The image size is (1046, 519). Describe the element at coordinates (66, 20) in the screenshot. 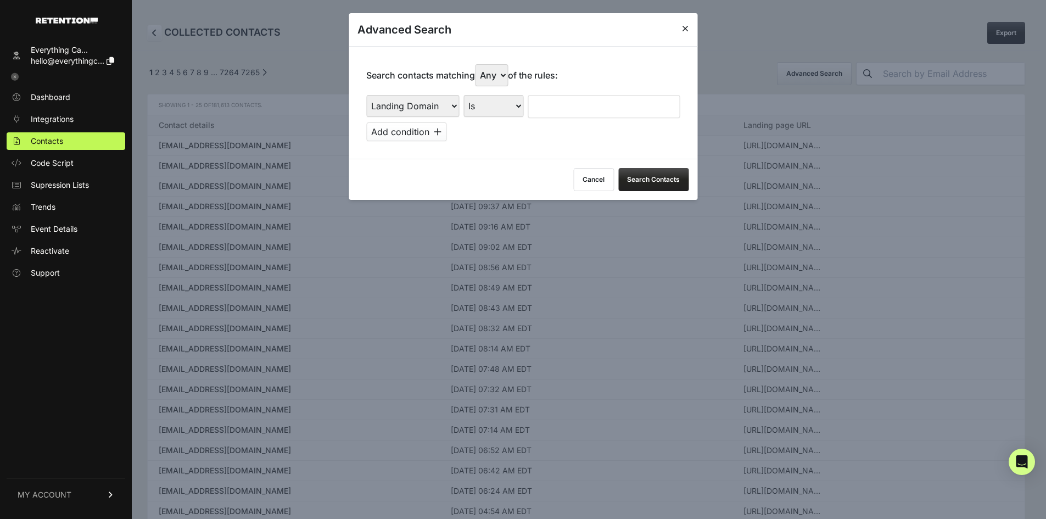

I see `img: Retention.com` at that location.